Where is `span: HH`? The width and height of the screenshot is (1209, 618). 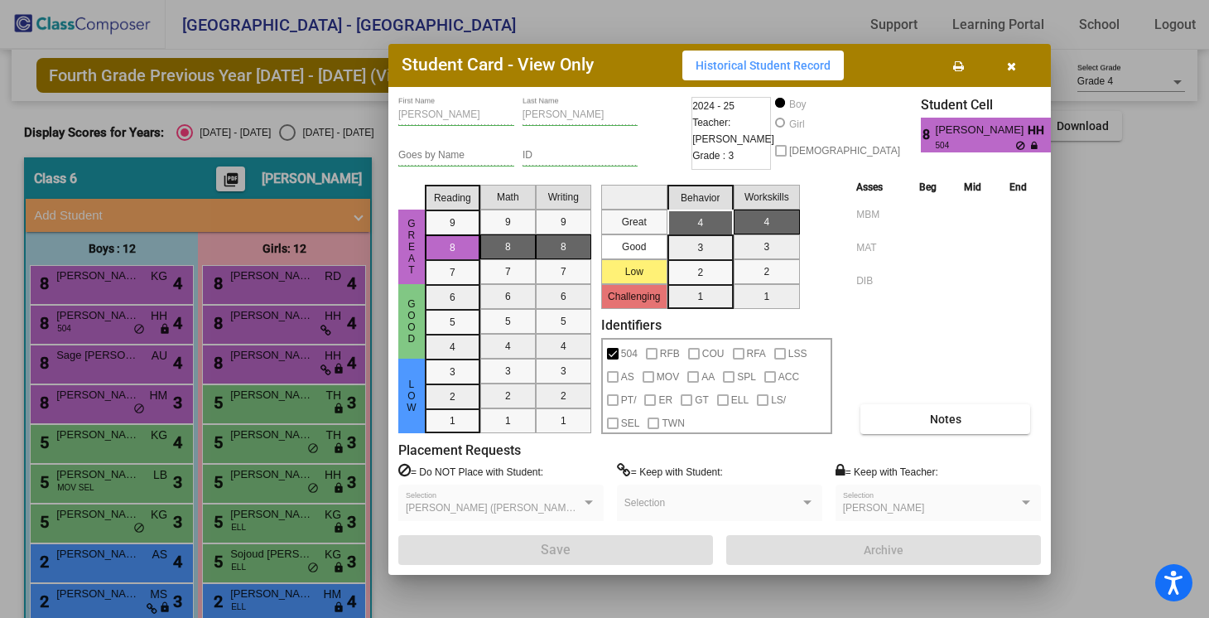
span: HH is located at coordinates (1039, 130).